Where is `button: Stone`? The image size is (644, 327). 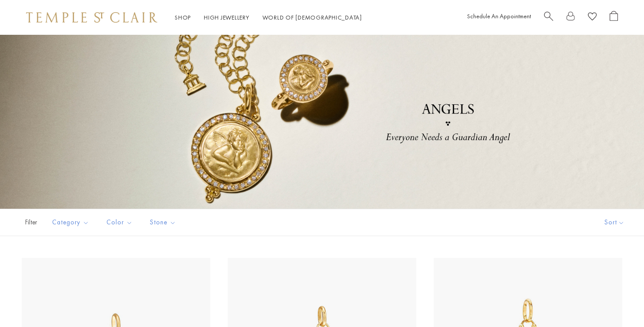 button: Stone is located at coordinates (163, 222).